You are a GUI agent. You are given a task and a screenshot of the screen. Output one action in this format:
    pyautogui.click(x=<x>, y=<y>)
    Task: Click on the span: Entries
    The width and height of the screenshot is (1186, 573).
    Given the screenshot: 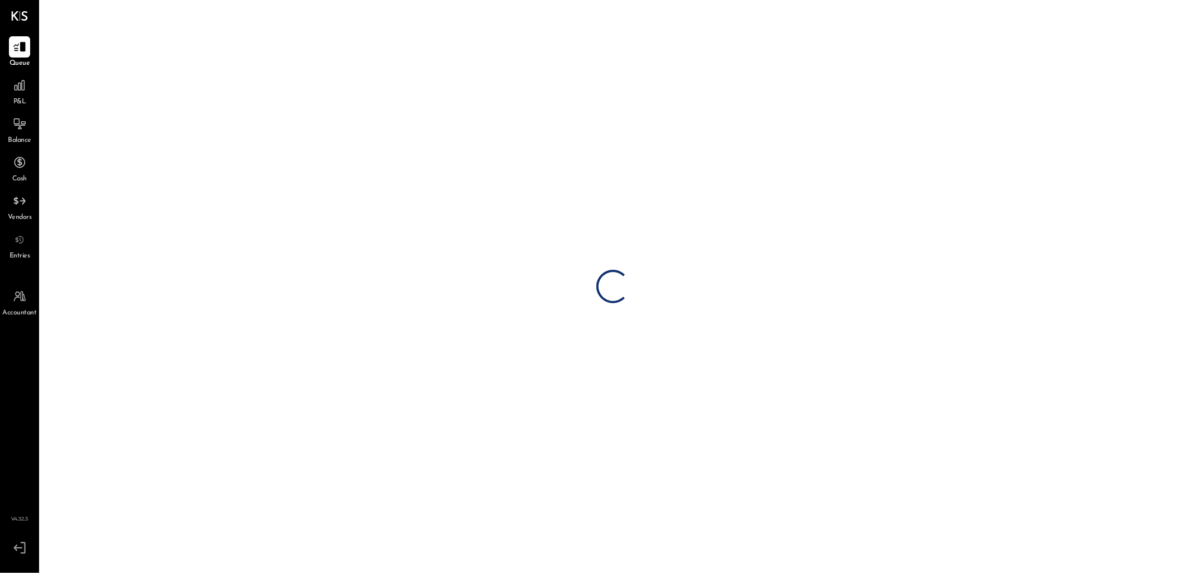 What is the action you would take?
    pyautogui.click(x=20, y=256)
    